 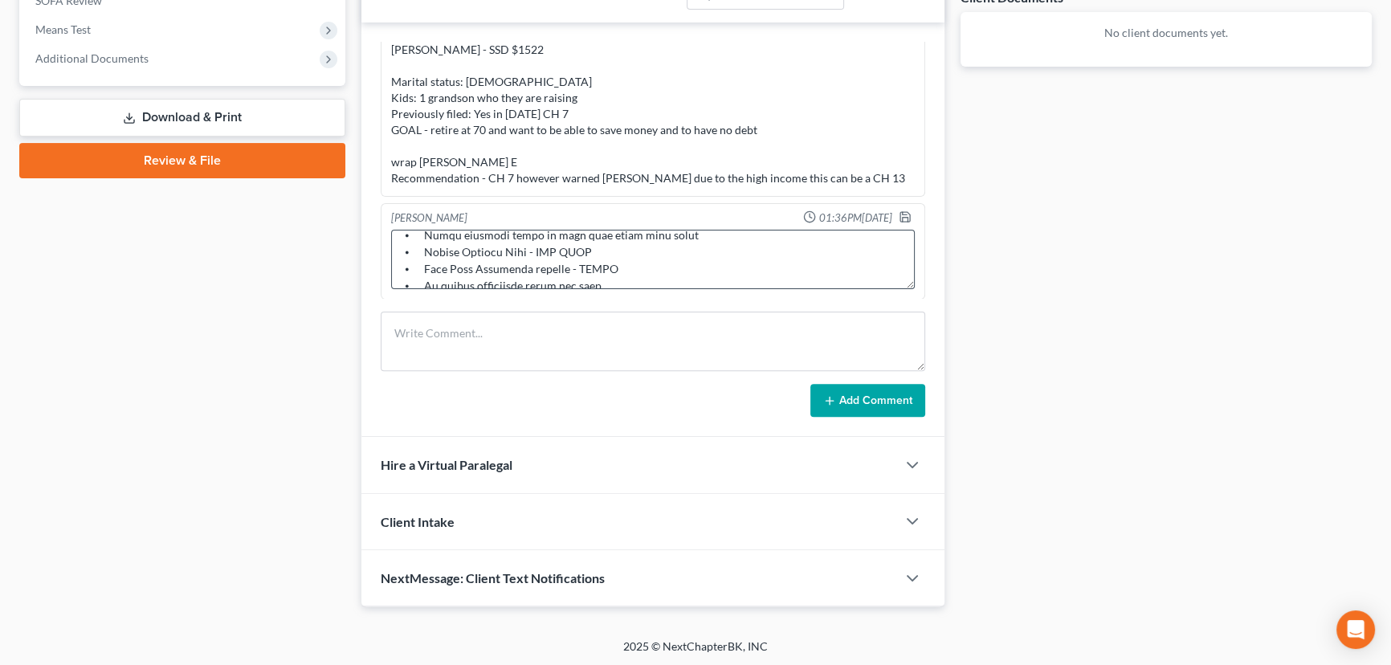 What do you see at coordinates (92, 58) in the screenshot?
I see `span: Additional Documents` at bounding box center [92, 58].